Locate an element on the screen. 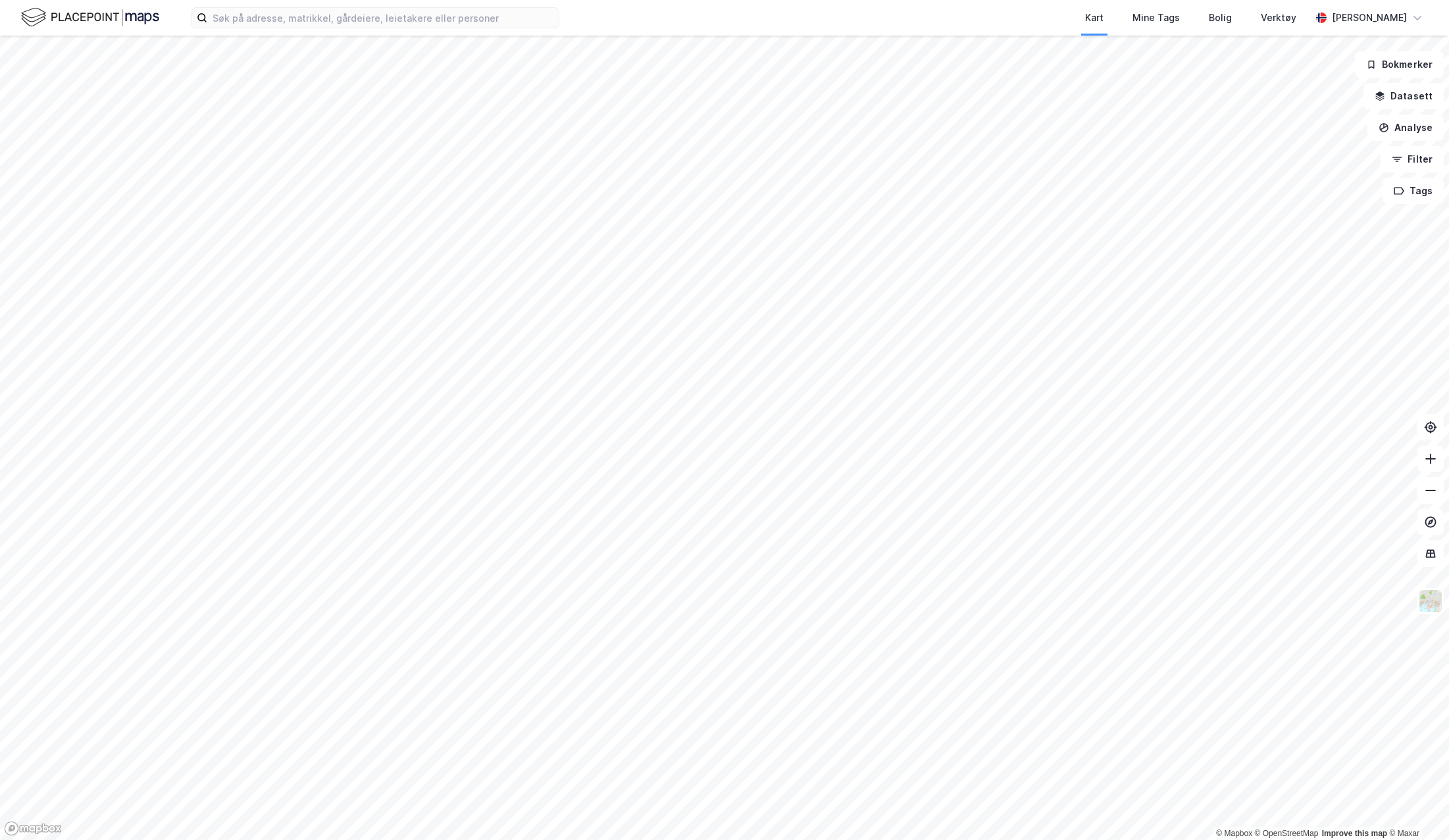 The height and width of the screenshot is (840, 1449). div: Chat Widget is located at coordinates (1416, 808).